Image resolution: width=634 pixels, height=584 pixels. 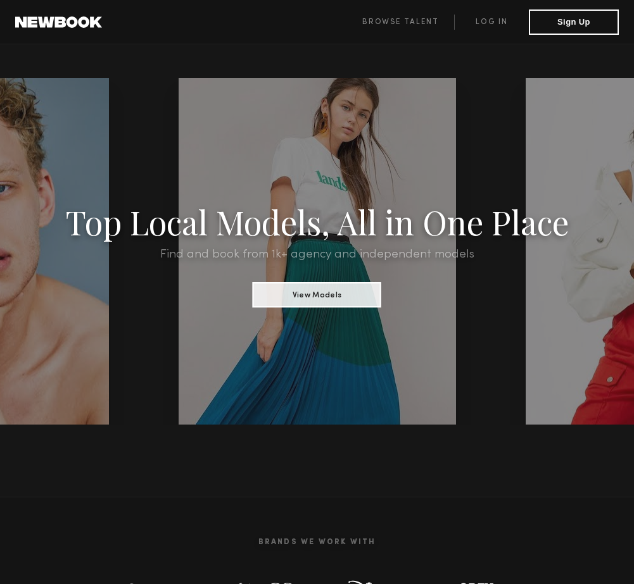 I want to click on button: View Models, so click(x=316, y=295).